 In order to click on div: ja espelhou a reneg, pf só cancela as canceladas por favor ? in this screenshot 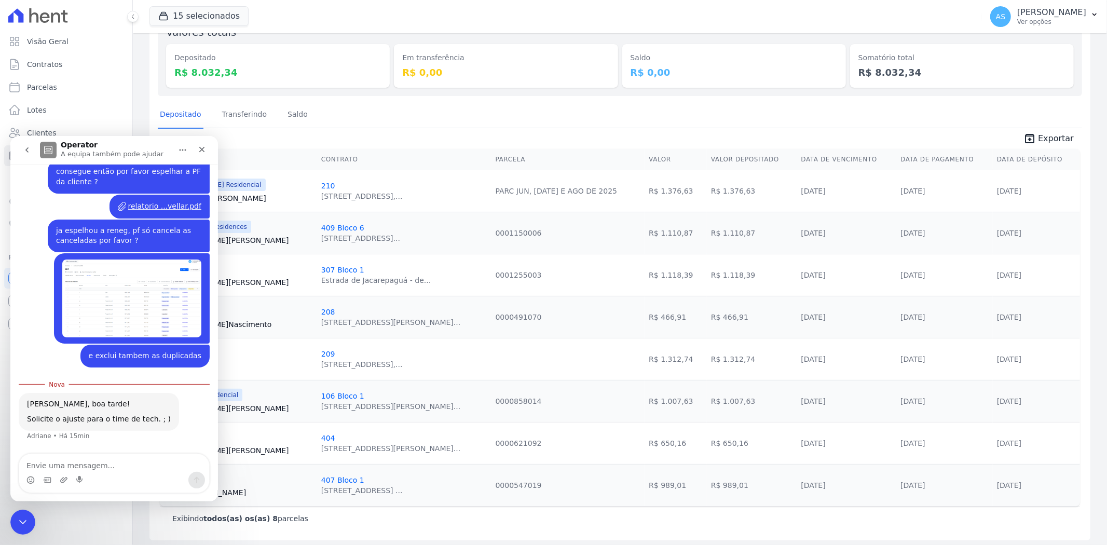, I will do `click(118, 100)`.